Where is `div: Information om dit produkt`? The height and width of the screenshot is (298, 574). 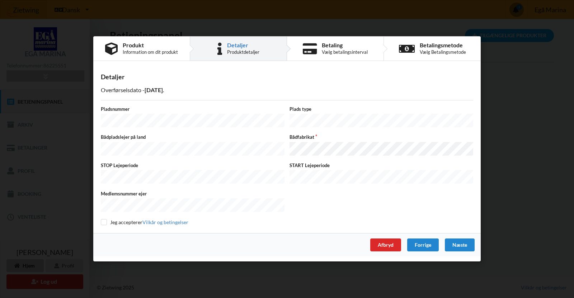 div: Information om dit produkt is located at coordinates (150, 52).